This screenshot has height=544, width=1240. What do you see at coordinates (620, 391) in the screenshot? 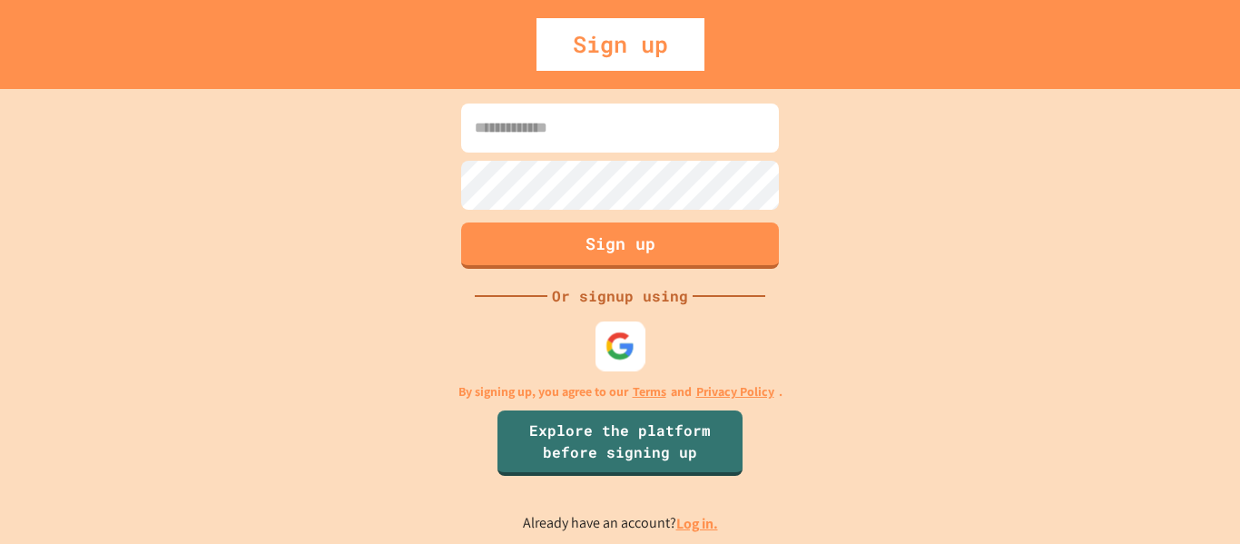
I see `p: By signing up, you agree to our and .` at bounding box center [620, 391].